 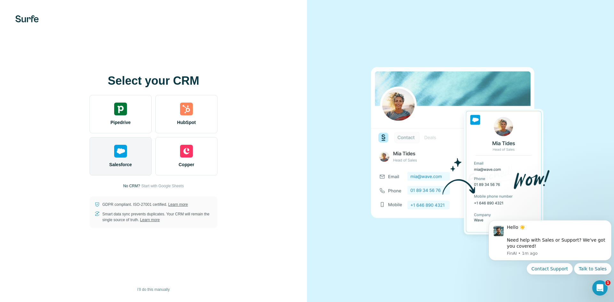 I want to click on span: Start with Google Sheets, so click(x=163, y=186).